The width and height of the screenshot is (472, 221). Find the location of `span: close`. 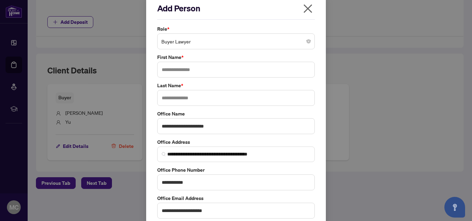

span: close is located at coordinates (308, 9).